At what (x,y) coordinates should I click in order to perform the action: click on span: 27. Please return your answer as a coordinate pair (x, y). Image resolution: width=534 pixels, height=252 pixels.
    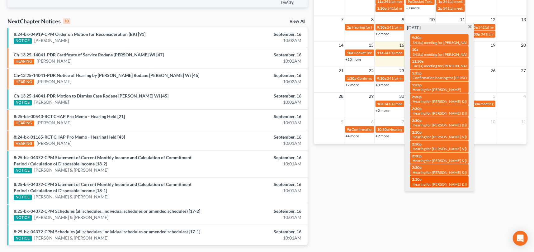
    Looking at the image, I should click on (523, 71).